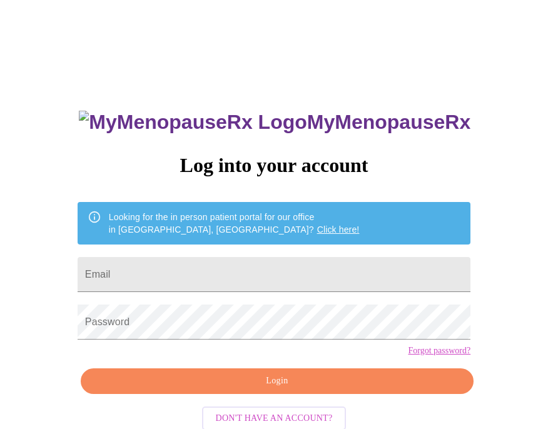  What do you see at coordinates (274, 418) in the screenshot?
I see `a: Don't have an account?` at bounding box center [274, 418].